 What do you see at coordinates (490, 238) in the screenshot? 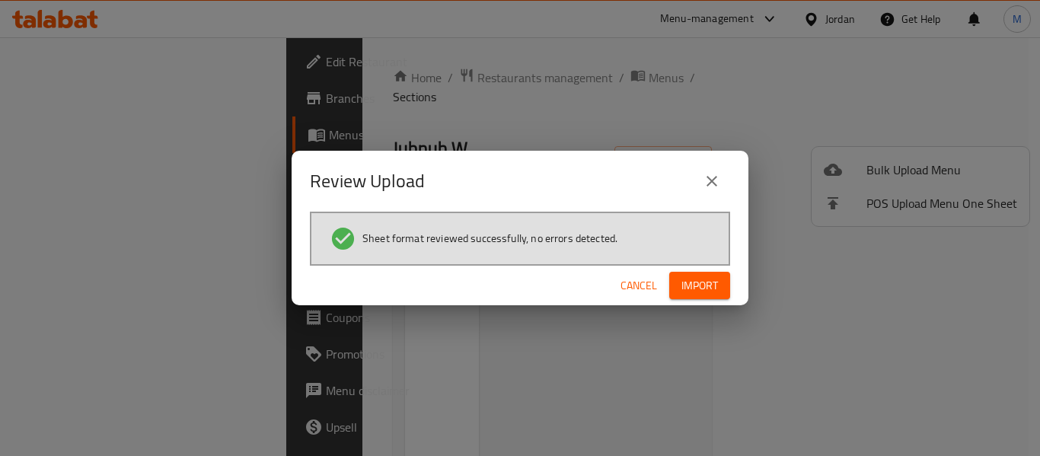
I see `span: Sheet format reviewed successfully, no errors detected.` at bounding box center [490, 238].